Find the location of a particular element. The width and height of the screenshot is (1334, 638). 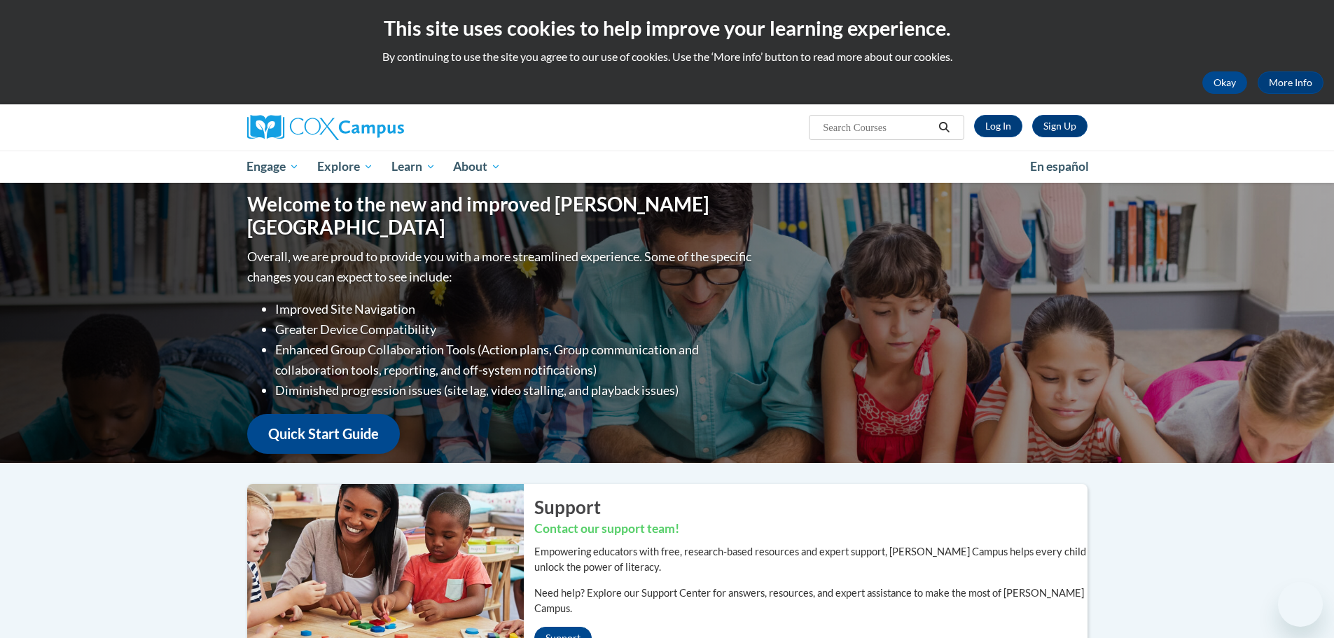

h3: Contact our support team! is located at coordinates (811, 529).